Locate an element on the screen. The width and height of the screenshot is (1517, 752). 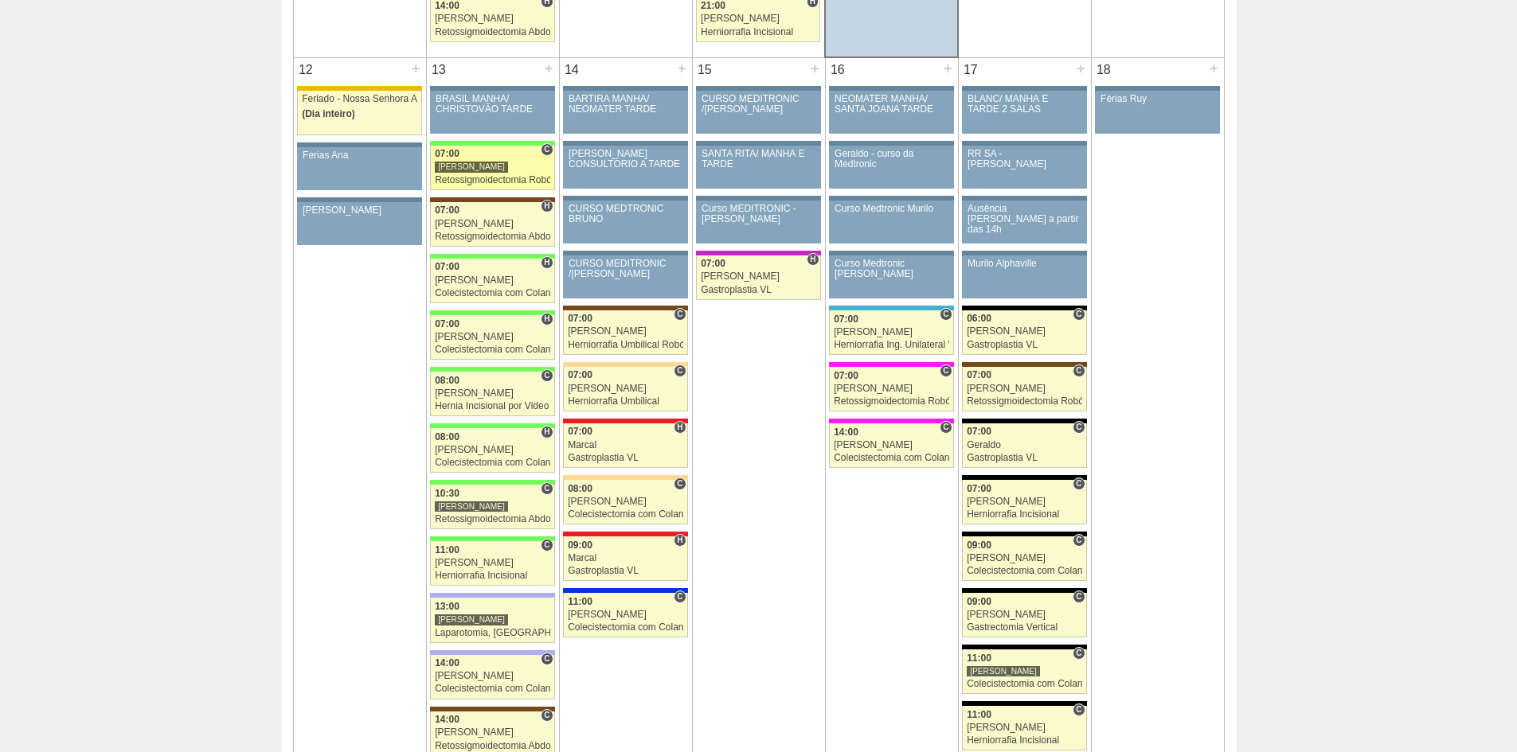
div: Curso Medtronic Murilo is located at coordinates (891, 209).